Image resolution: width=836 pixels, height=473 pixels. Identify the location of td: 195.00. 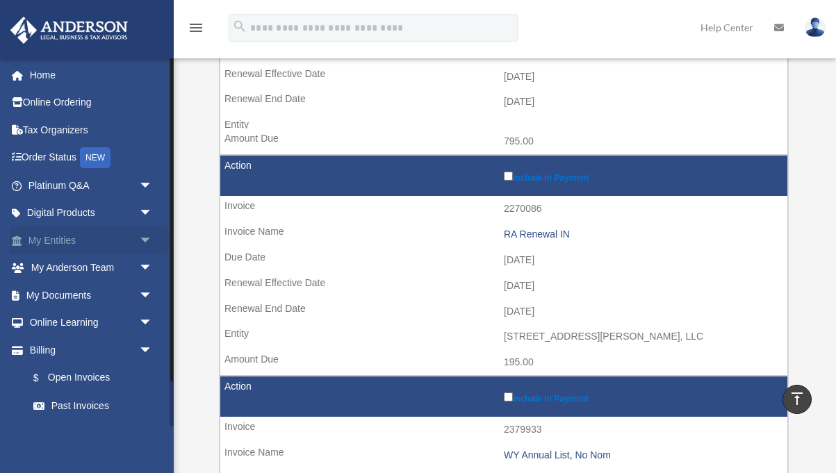
(504, 363).